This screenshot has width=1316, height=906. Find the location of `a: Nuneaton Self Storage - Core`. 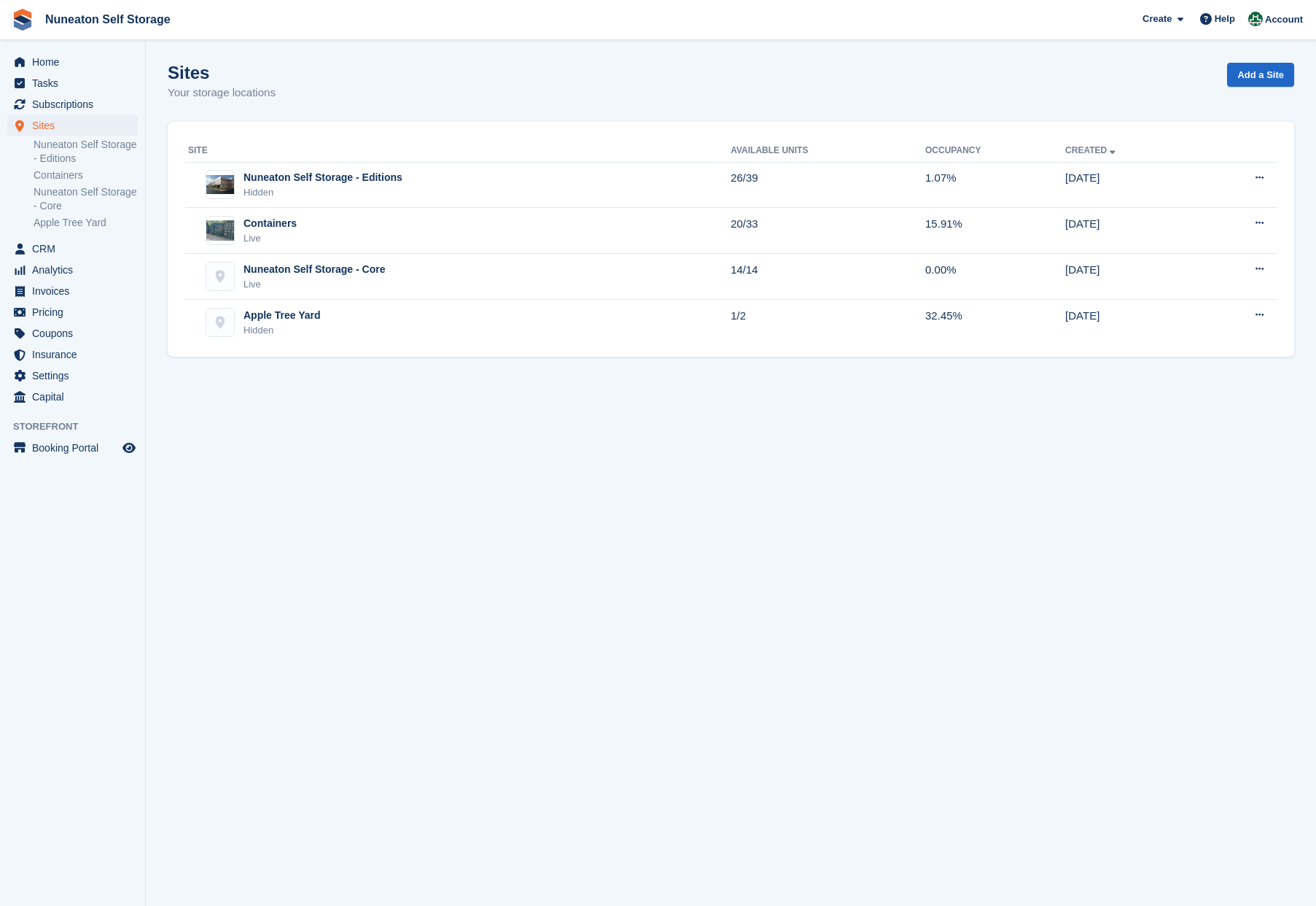

a: Nuneaton Self Storage - Core is located at coordinates (85, 199).